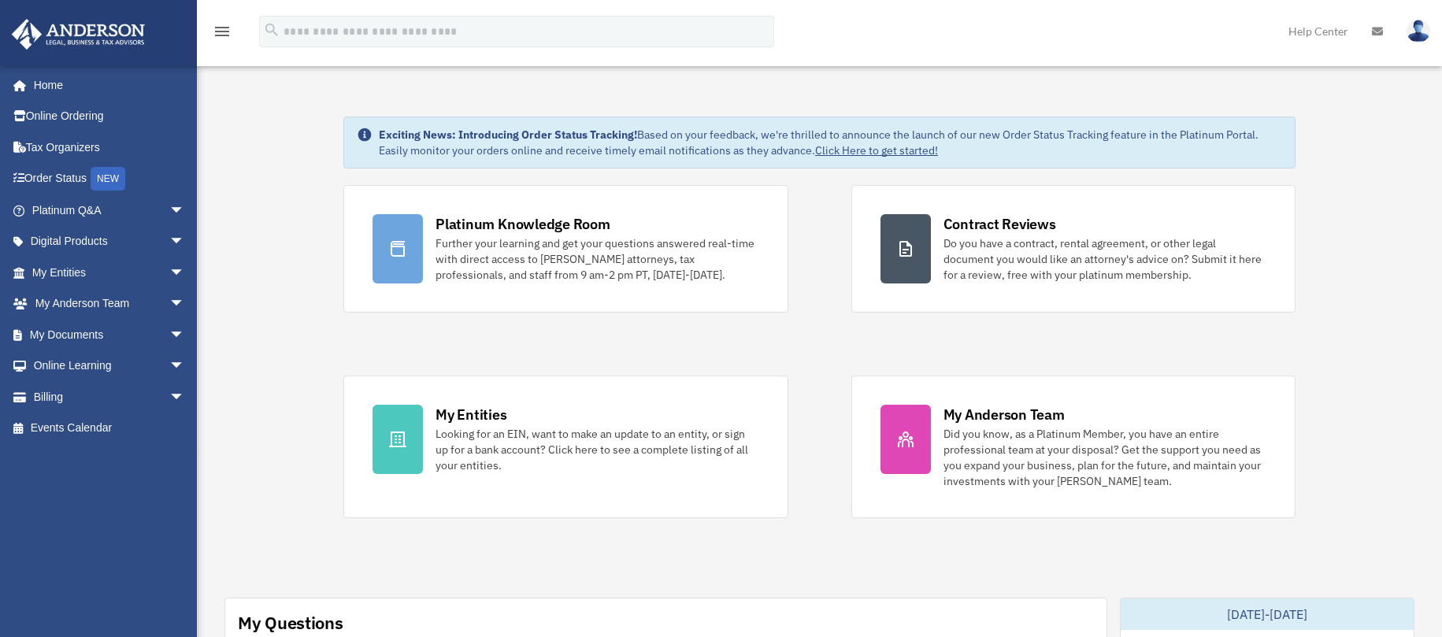 The image size is (1442, 637). What do you see at coordinates (109, 273) in the screenshot?
I see `a: My Entitiesarrow_drop_down` at bounding box center [109, 273].